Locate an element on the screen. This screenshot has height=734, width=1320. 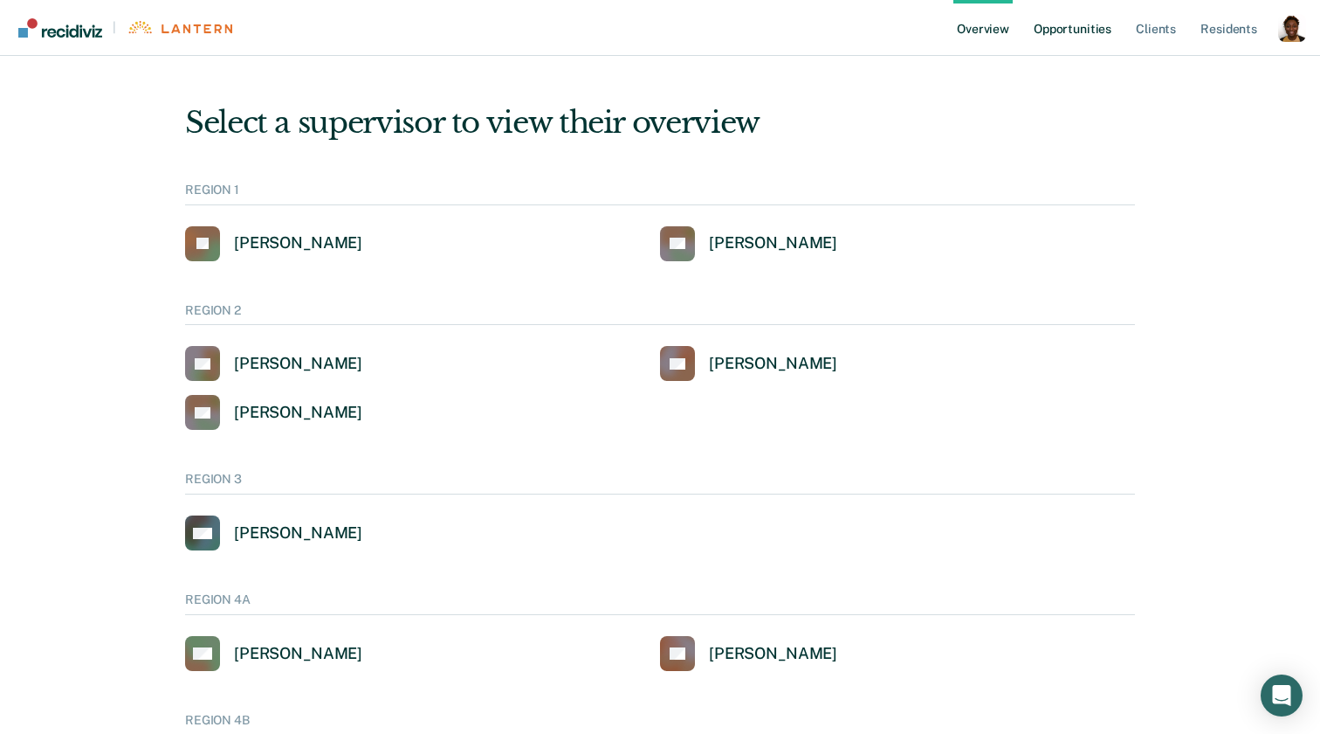
img: Lantern is located at coordinates (179, 27).